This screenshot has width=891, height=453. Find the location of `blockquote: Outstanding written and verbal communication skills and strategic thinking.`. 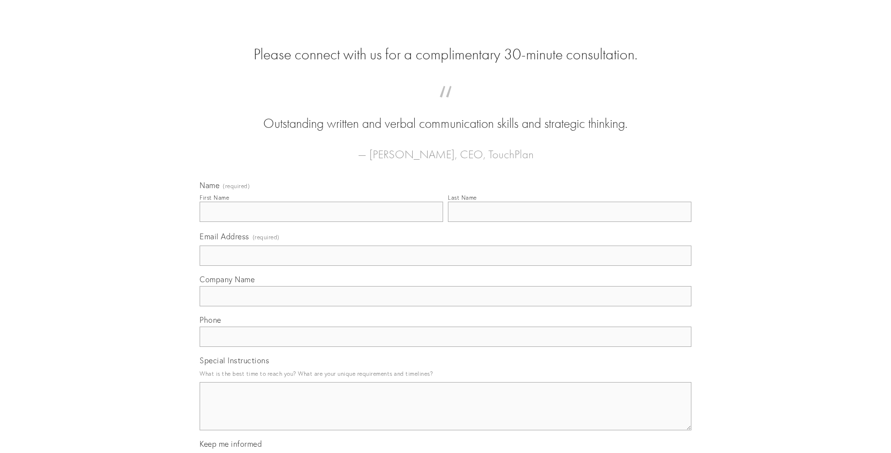

blockquote: Outstanding written and verbal communication skills and strategic thinking. is located at coordinates (445, 114).